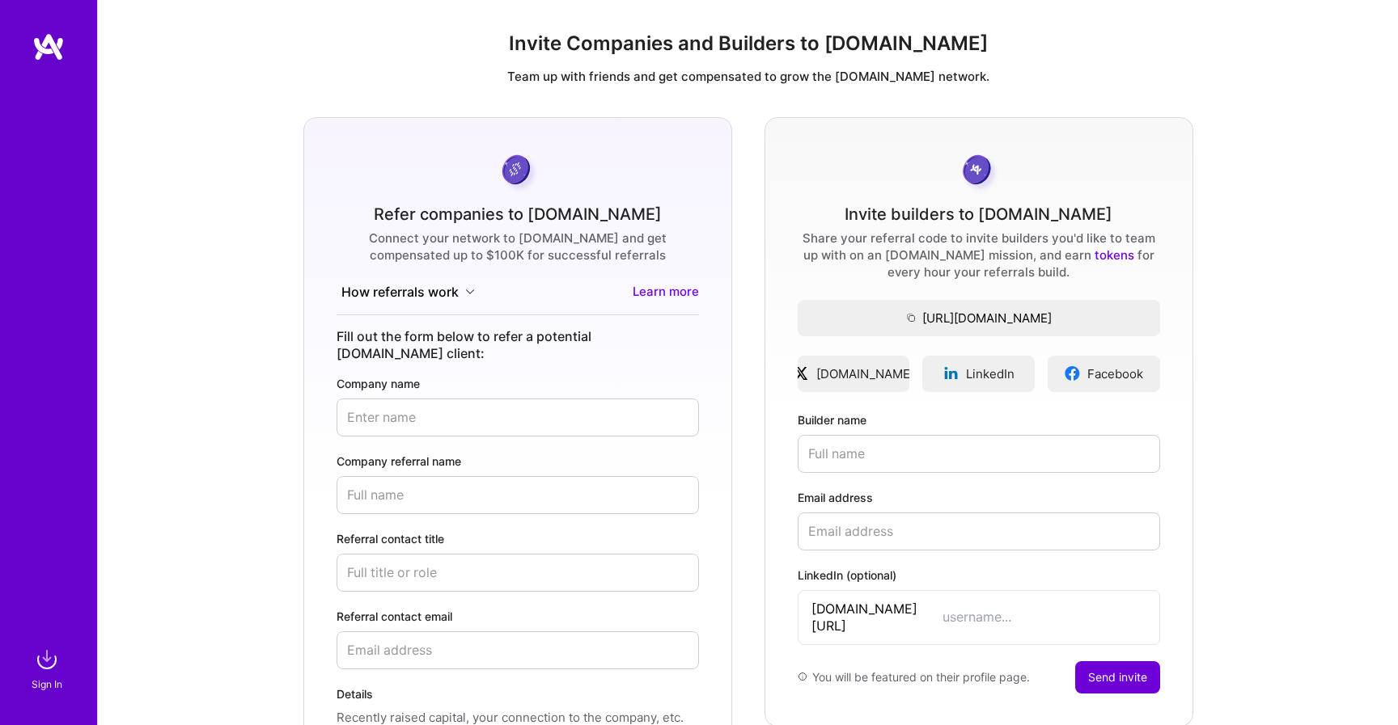 The width and height of the screenshot is (1398, 725). I want to click on button: Send invite, so click(1117, 678).